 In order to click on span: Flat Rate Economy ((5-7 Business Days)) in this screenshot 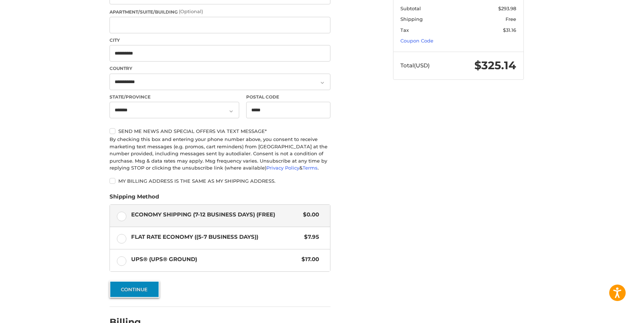, I will do `click(216, 237)`.